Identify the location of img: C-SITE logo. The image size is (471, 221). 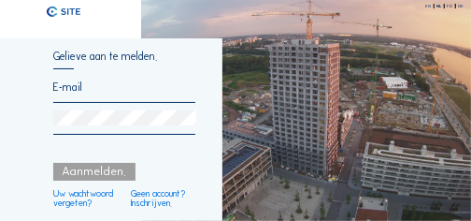
(63, 12).